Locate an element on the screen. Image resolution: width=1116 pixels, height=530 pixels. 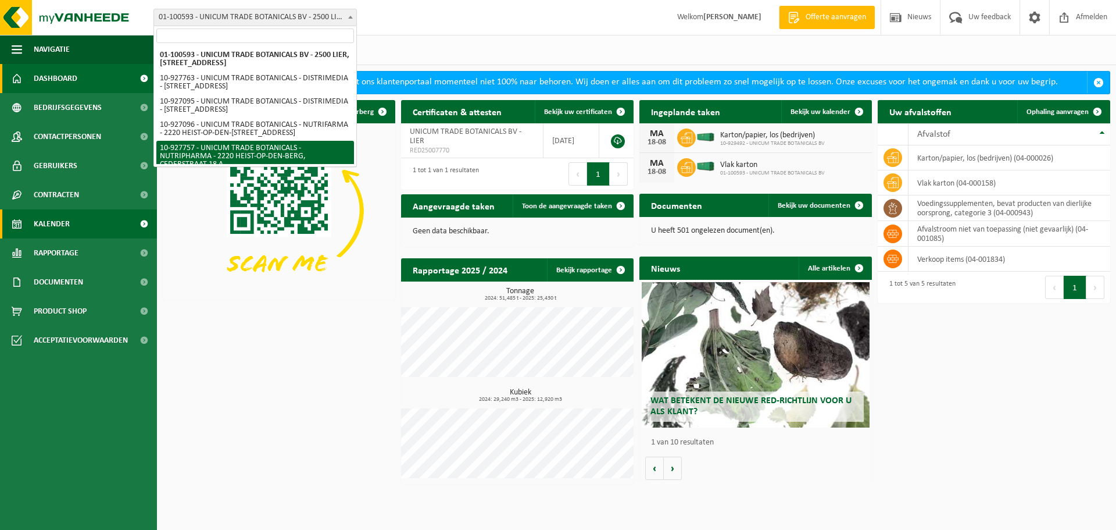
h2: Nieuws is located at coordinates (666, 267).